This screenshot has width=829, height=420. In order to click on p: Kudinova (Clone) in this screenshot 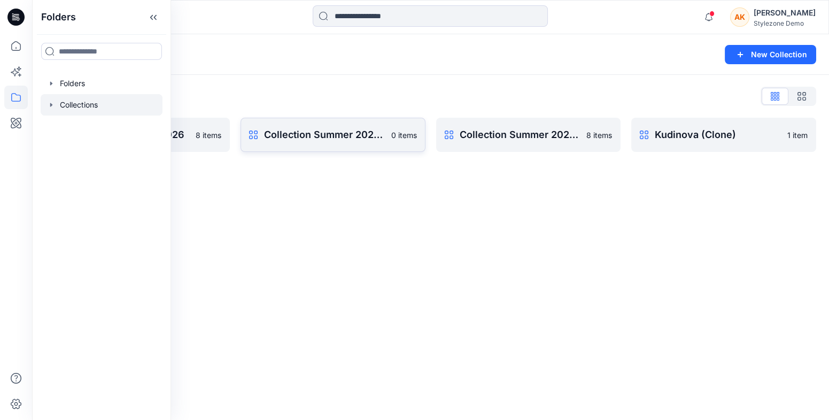, I will do `click(718, 135)`.